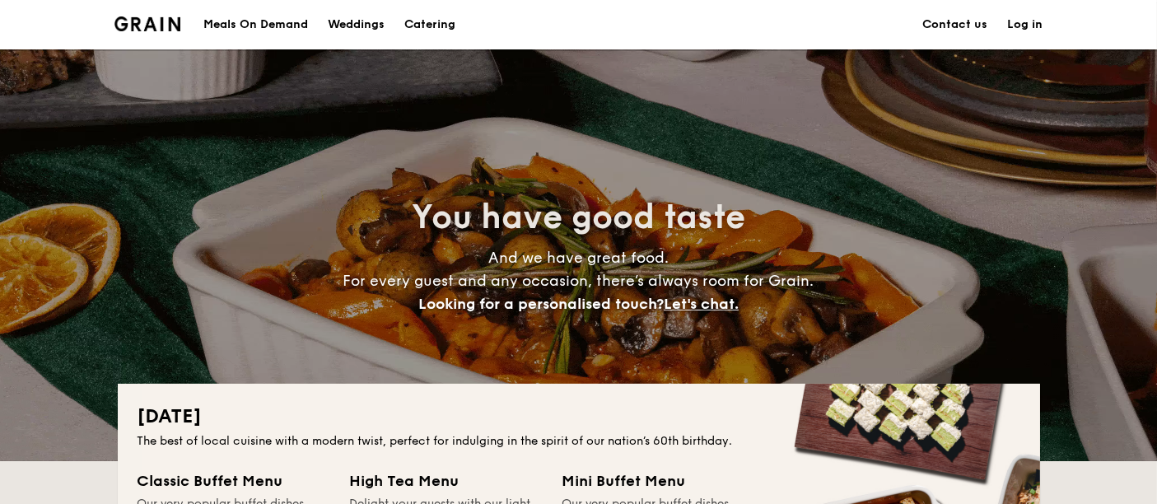 The height and width of the screenshot is (504, 1157). What do you see at coordinates (701, 304) in the screenshot?
I see `span: Let's chat.` at bounding box center [701, 304].